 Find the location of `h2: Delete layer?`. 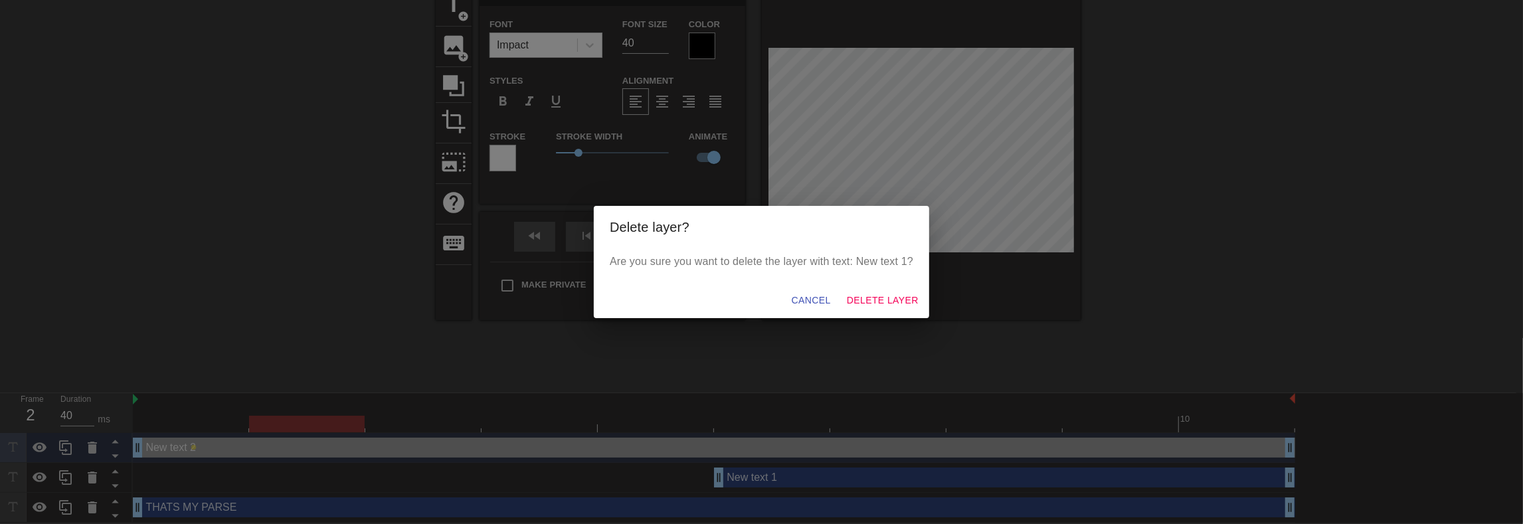

h2: Delete layer? is located at coordinates (761, 227).